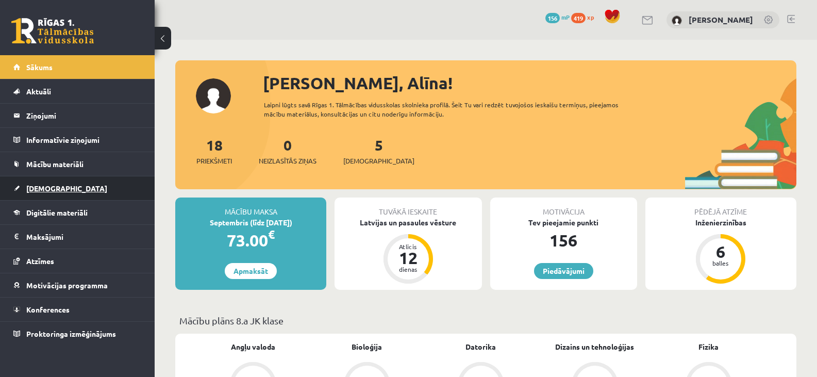 This screenshot has height=377, width=817. Describe the element at coordinates (677, 21) in the screenshot. I see `img: Alīna Pugačova` at that location.